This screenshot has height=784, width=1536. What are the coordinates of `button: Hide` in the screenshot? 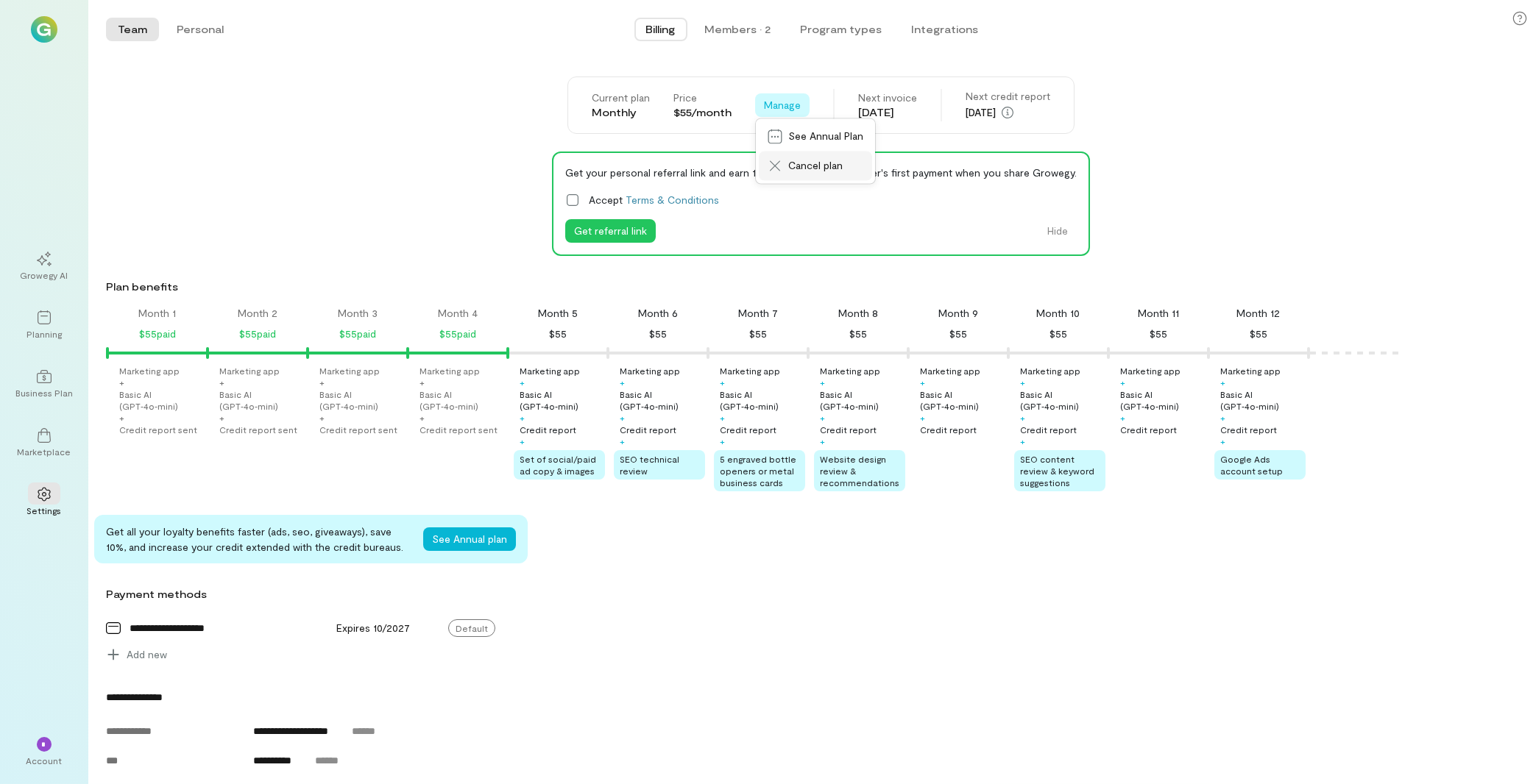 It's located at (1057, 231).